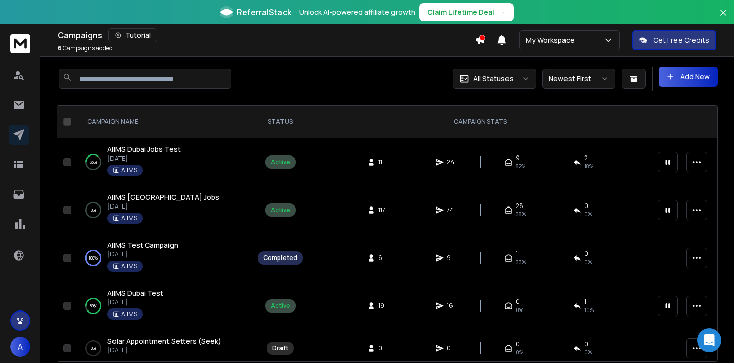 The height and width of the screenshot is (363, 734). Describe the element at coordinates (264, 12) in the screenshot. I see `span: ReferralStack` at that location.